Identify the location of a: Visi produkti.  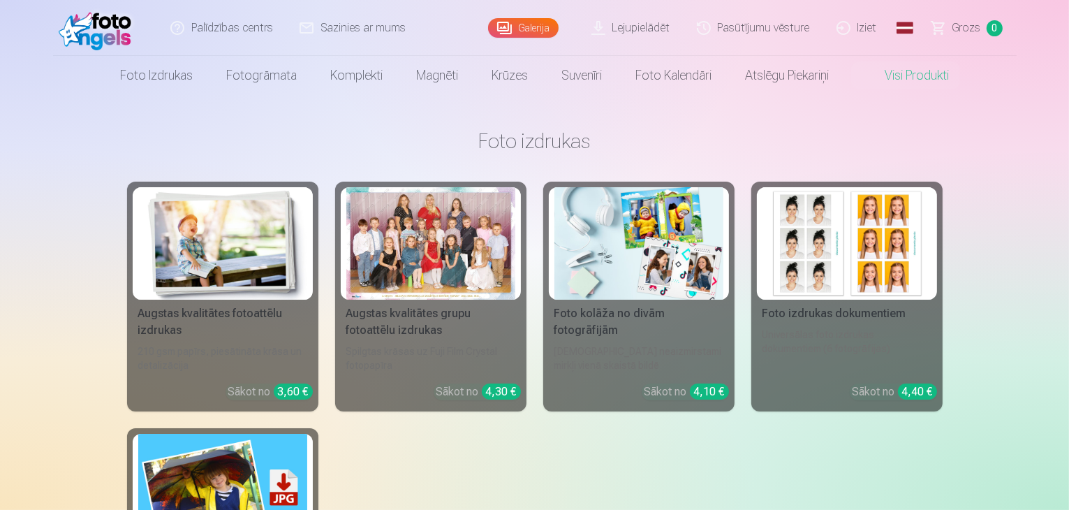
(906, 75).